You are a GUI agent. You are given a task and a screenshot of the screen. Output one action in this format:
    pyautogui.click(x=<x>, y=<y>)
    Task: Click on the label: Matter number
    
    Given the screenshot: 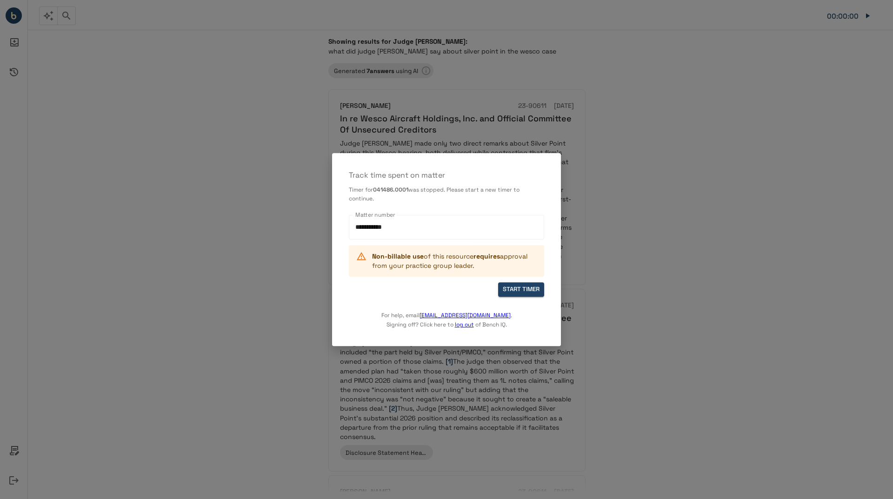 What is the action you would take?
    pyautogui.click(x=375, y=214)
    